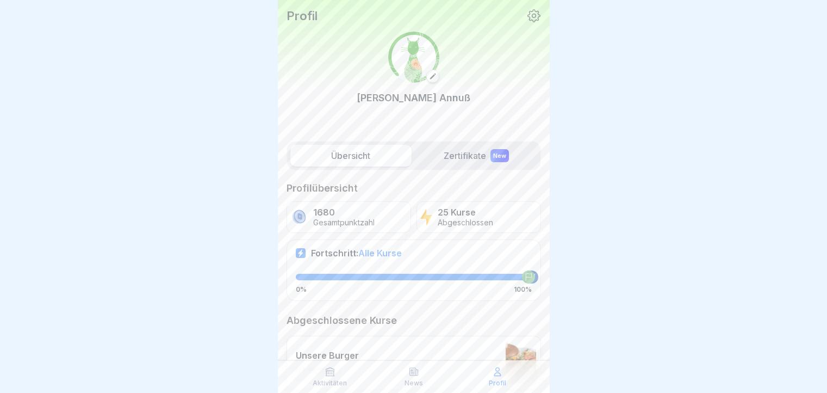  What do you see at coordinates (301, 289) in the screenshot?
I see `p: 0%` at bounding box center [301, 289].